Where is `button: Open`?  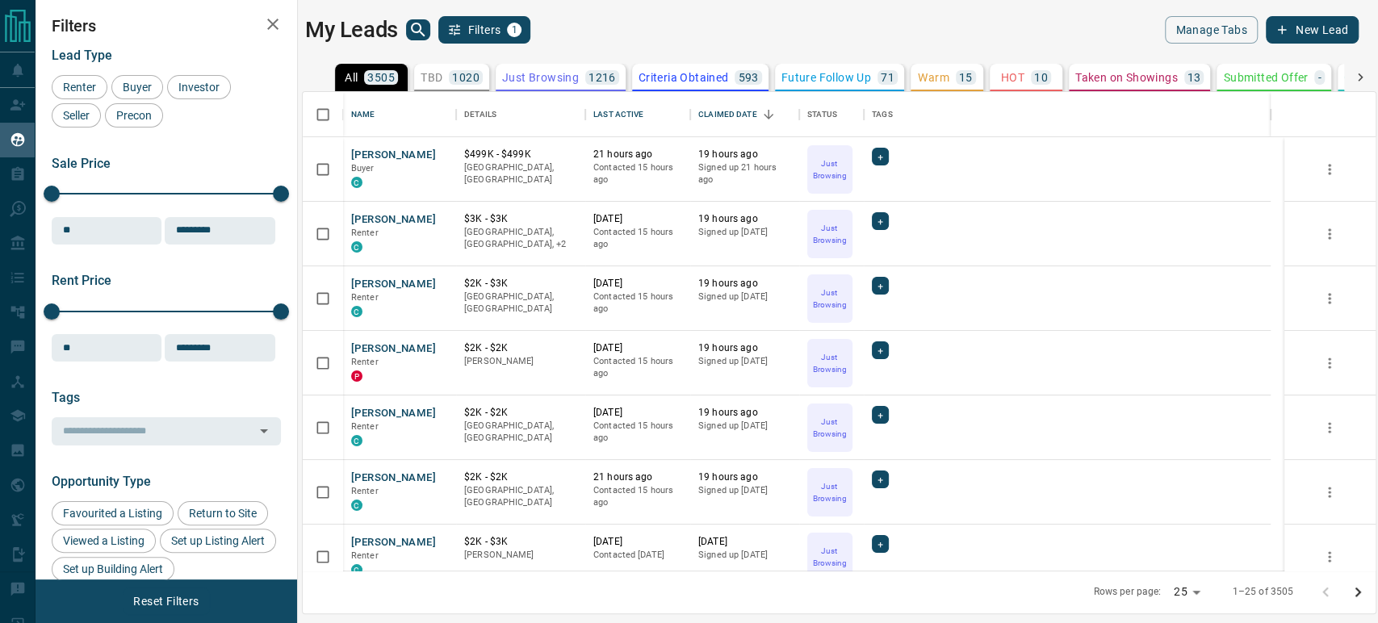 button: Open is located at coordinates (264, 431).